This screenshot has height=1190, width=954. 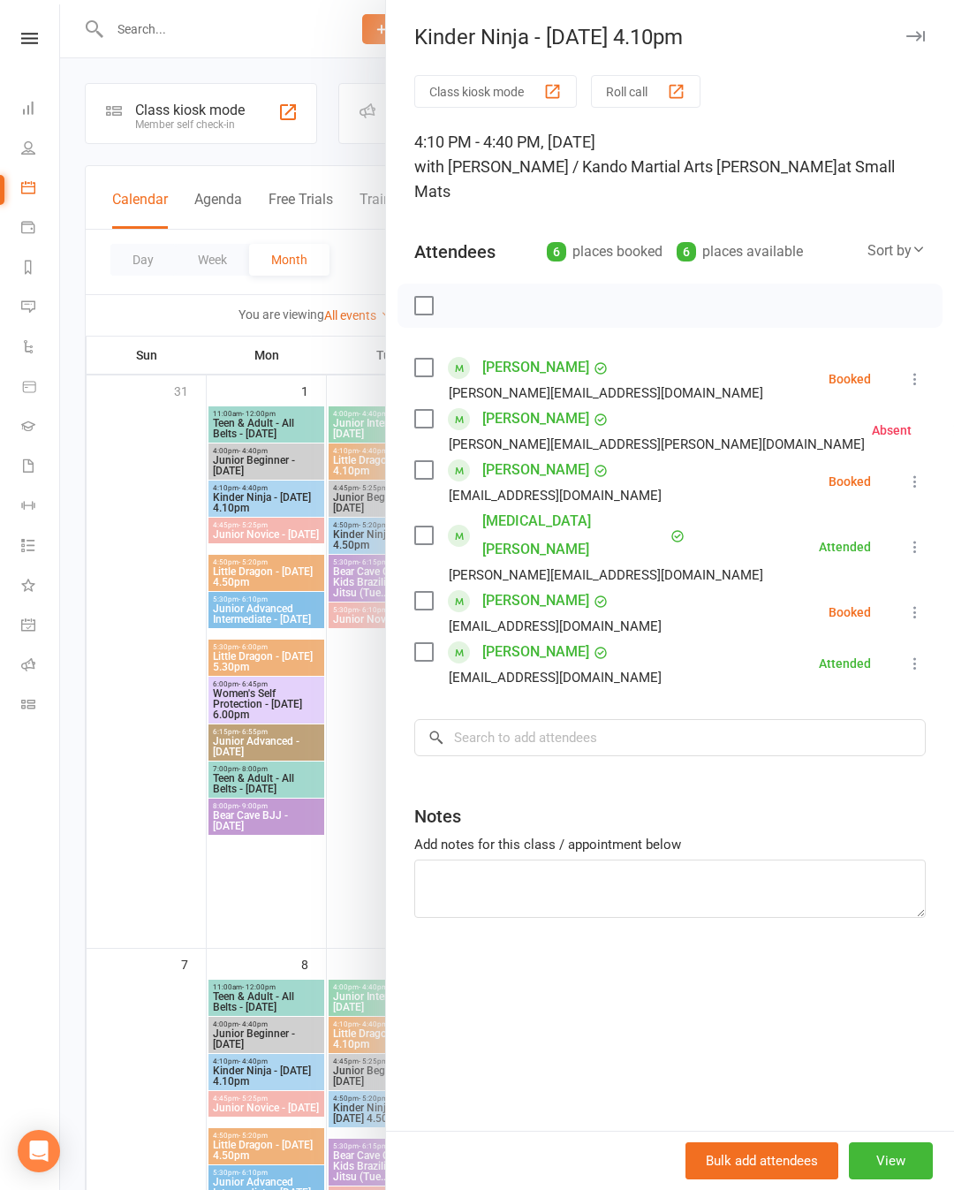 I want to click on a: People, so click(x=41, y=149).